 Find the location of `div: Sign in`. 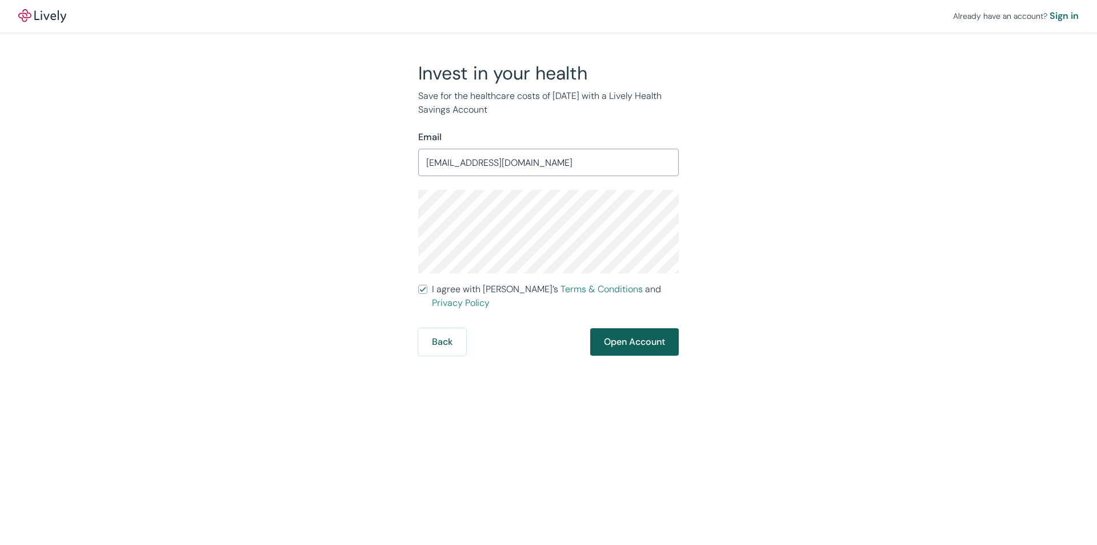

div: Sign in is located at coordinates (1064, 16).